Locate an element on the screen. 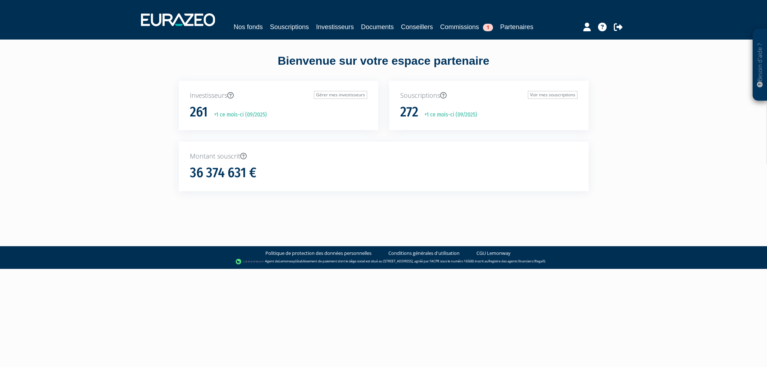 This screenshot has height=367, width=767. a: Documents is located at coordinates (377, 27).